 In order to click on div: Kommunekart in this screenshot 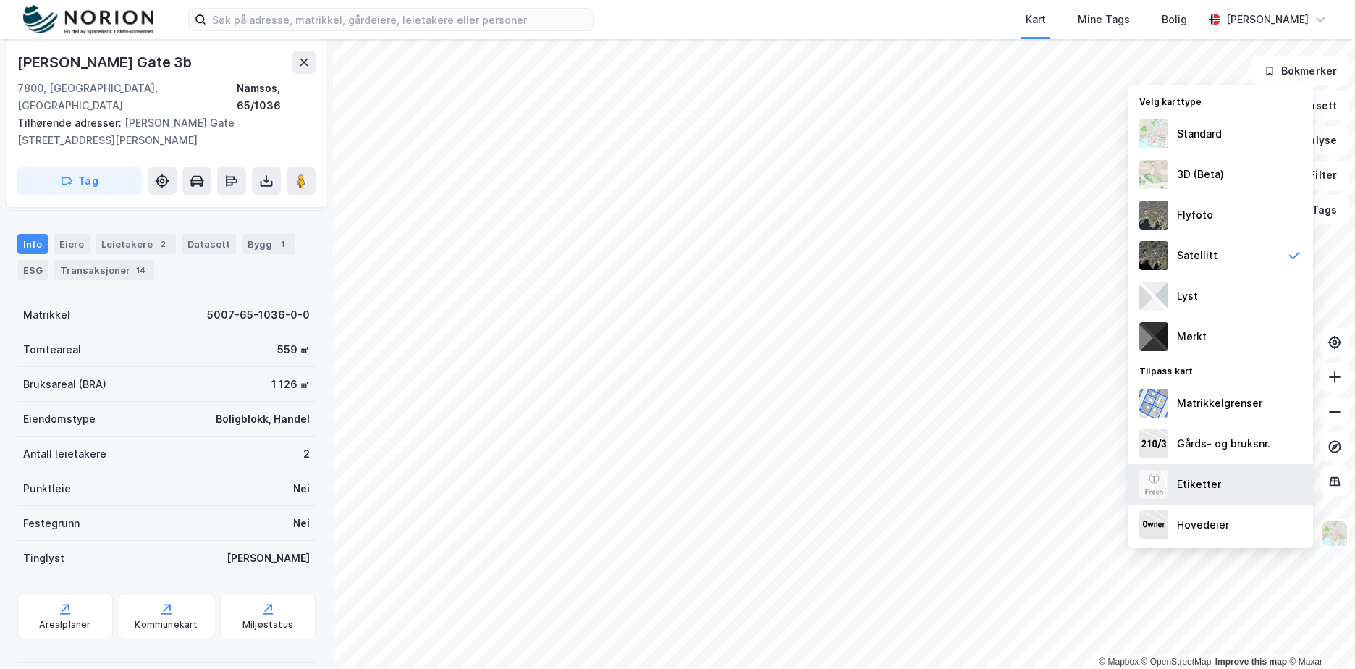, I will do `click(166, 624)`.